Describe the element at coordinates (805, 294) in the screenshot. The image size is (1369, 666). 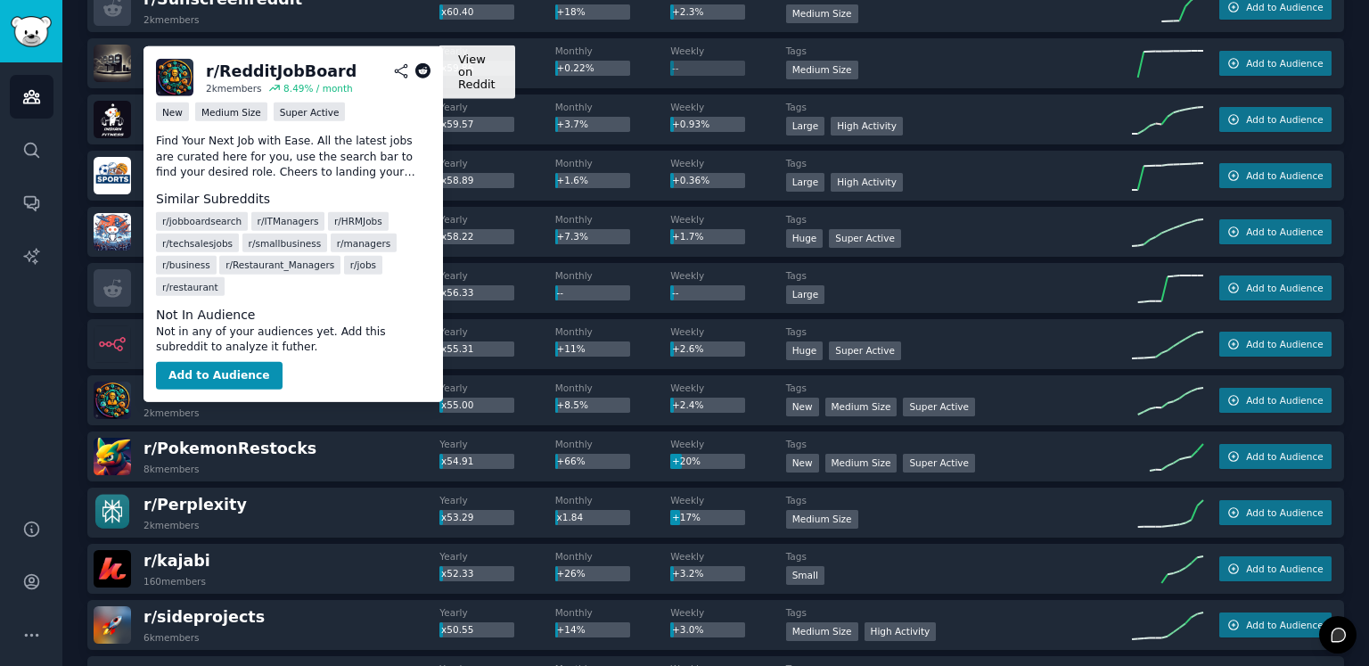
I see `div: Large` at that location.